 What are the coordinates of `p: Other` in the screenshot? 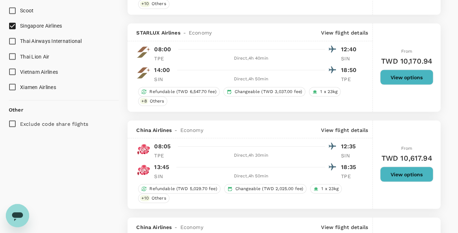 It's located at (16, 110).